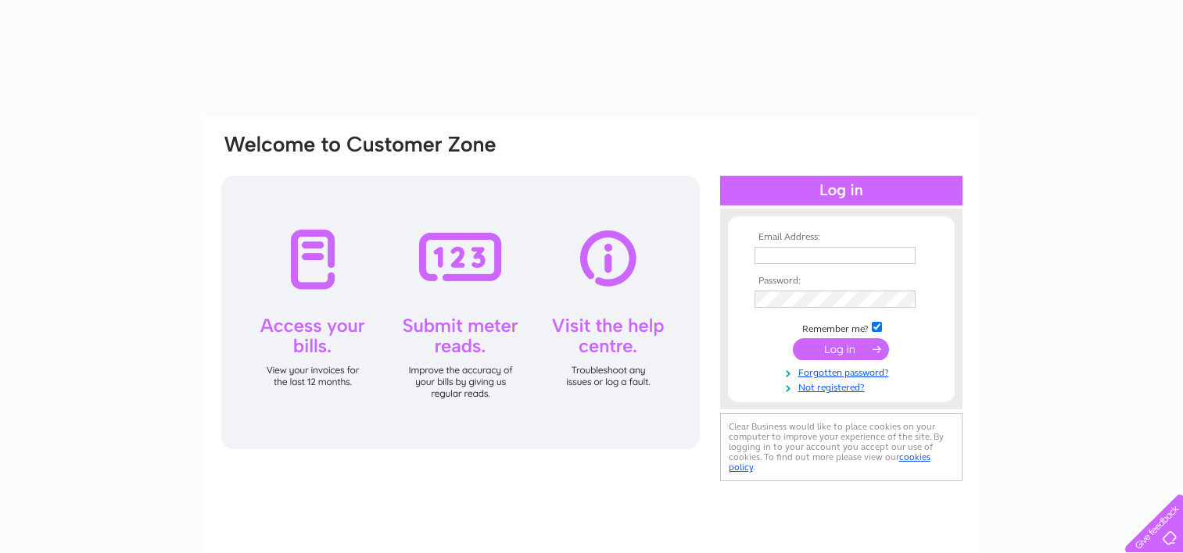 This screenshot has height=553, width=1183. What do you see at coordinates (840, 349) in the screenshot?
I see `input: Submit` at bounding box center [840, 349].